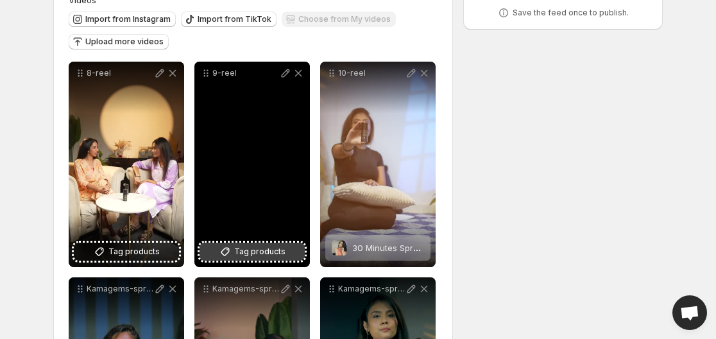  Describe the element at coordinates (411, 248) in the screenshot. I see `span: 30 Minutes Spray™ For Men's` at that location.